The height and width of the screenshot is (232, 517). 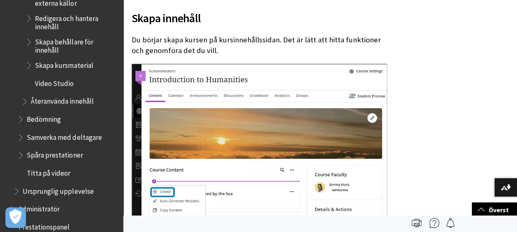 What do you see at coordinates (450, 223) in the screenshot?
I see `img: Follow this page` at bounding box center [450, 223].